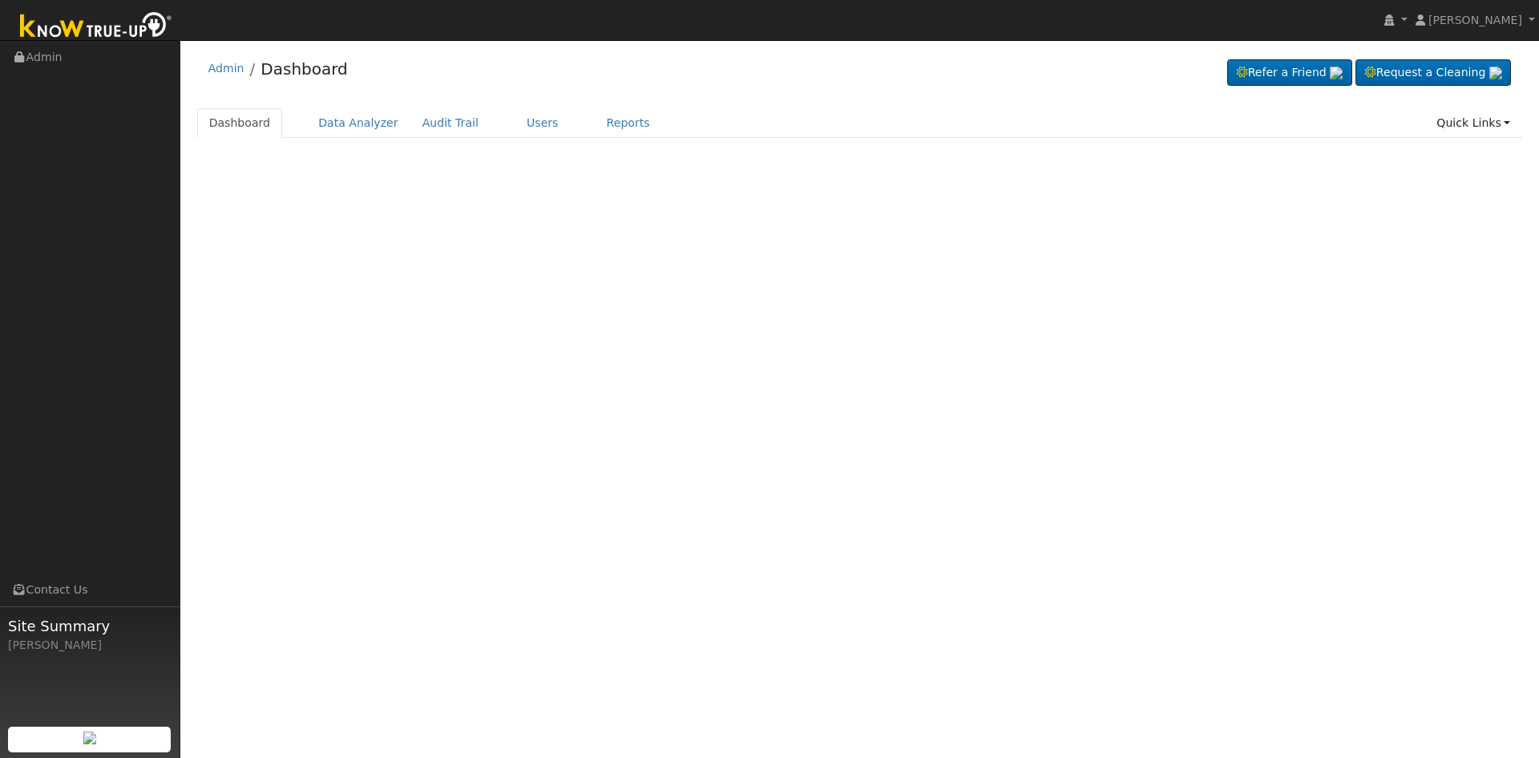  I want to click on a: Audit Trail, so click(450, 123).